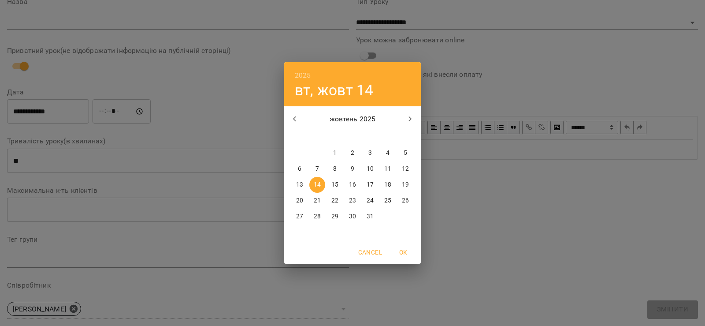 The height and width of the screenshot is (326, 705). What do you see at coordinates (370, 216) in the screenshot?
I see `p: 31` at bounding box center [370, 216].